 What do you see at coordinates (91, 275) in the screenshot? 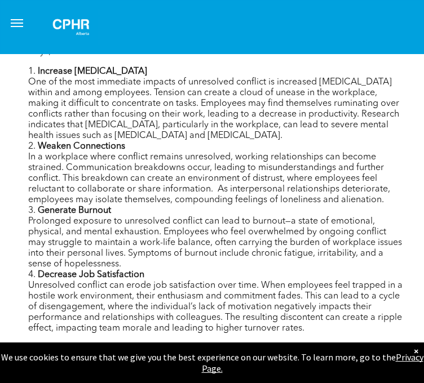
I see `b: Decrease Job Satisfaction` at bounding box center [91, 275].